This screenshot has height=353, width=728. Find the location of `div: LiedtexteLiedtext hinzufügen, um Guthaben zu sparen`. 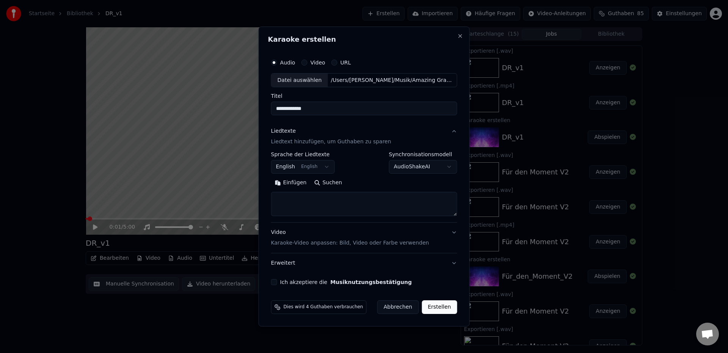

div: LiedtexteLiedtext hinzufügen, um Guthaben zu sparen is located at coordinates (364, 187).